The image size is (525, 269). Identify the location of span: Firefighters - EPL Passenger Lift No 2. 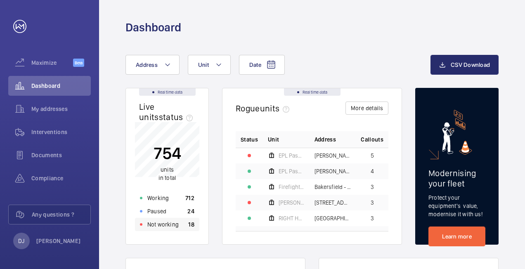
(291, 187).